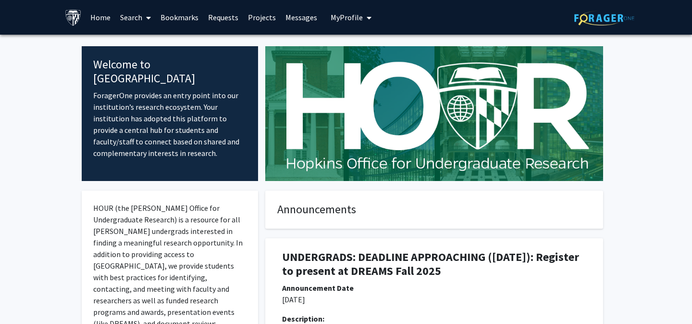 The height and width of the screenshot is (324, 692). I want to click on p: ForagerOne provides an entry point into our institution’s research ecosystem. Your institution ha..., so click(170, 124).